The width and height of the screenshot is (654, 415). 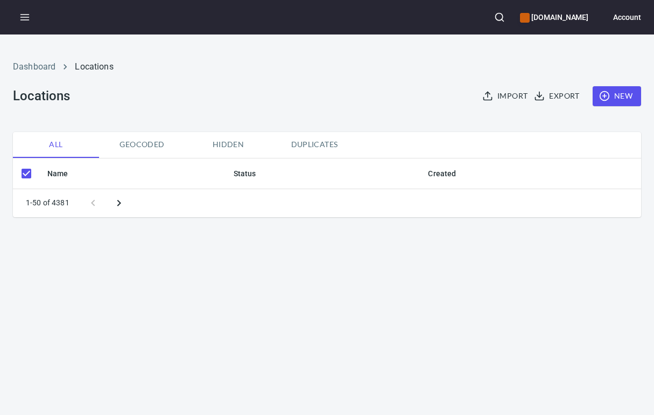 What do you see at coordinates (315, 144) in the screenshot?
I see `span: Duplicates` at bounding box center [315, 144].